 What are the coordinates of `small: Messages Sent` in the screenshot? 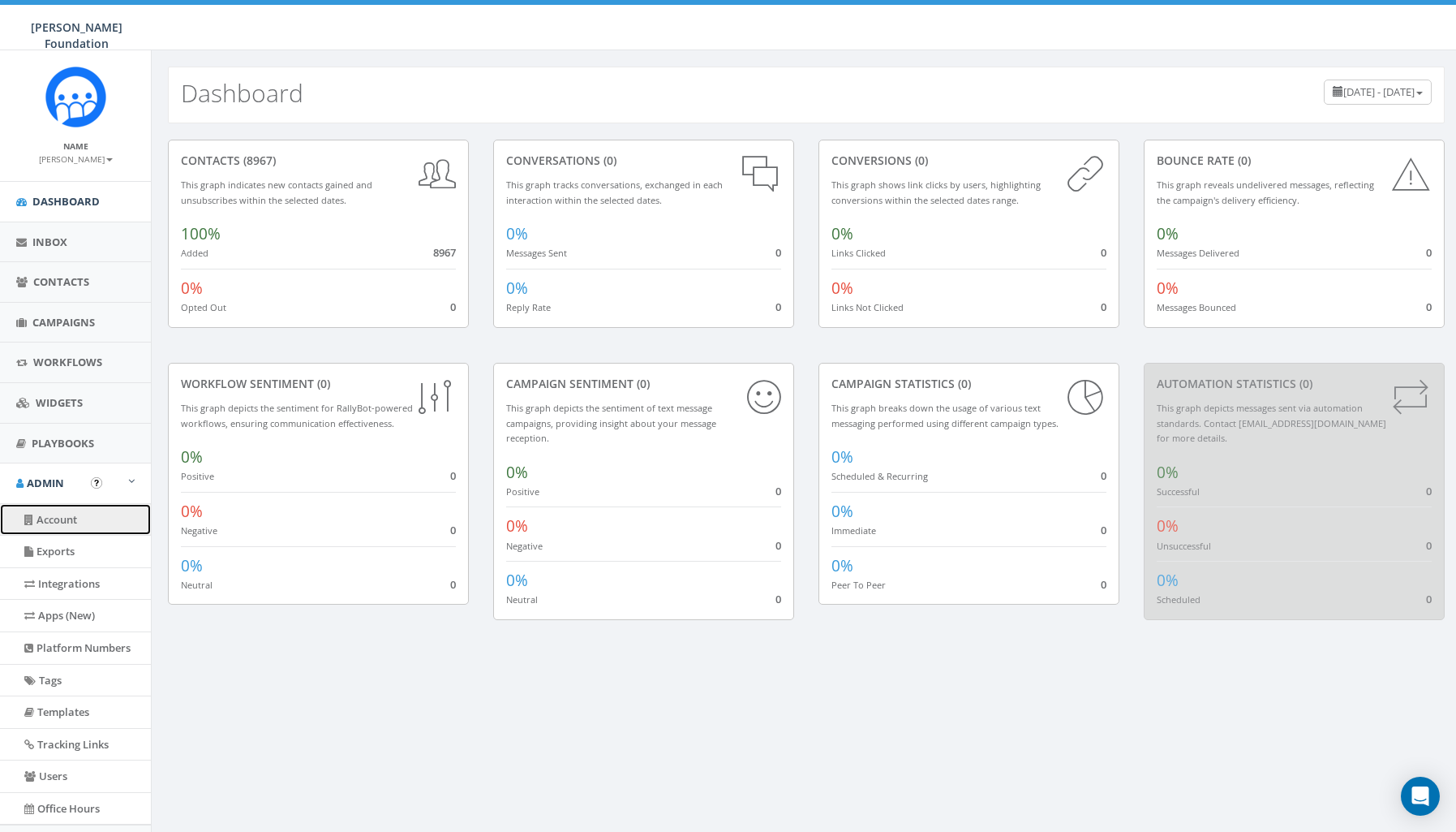 It's located at (536, 253).